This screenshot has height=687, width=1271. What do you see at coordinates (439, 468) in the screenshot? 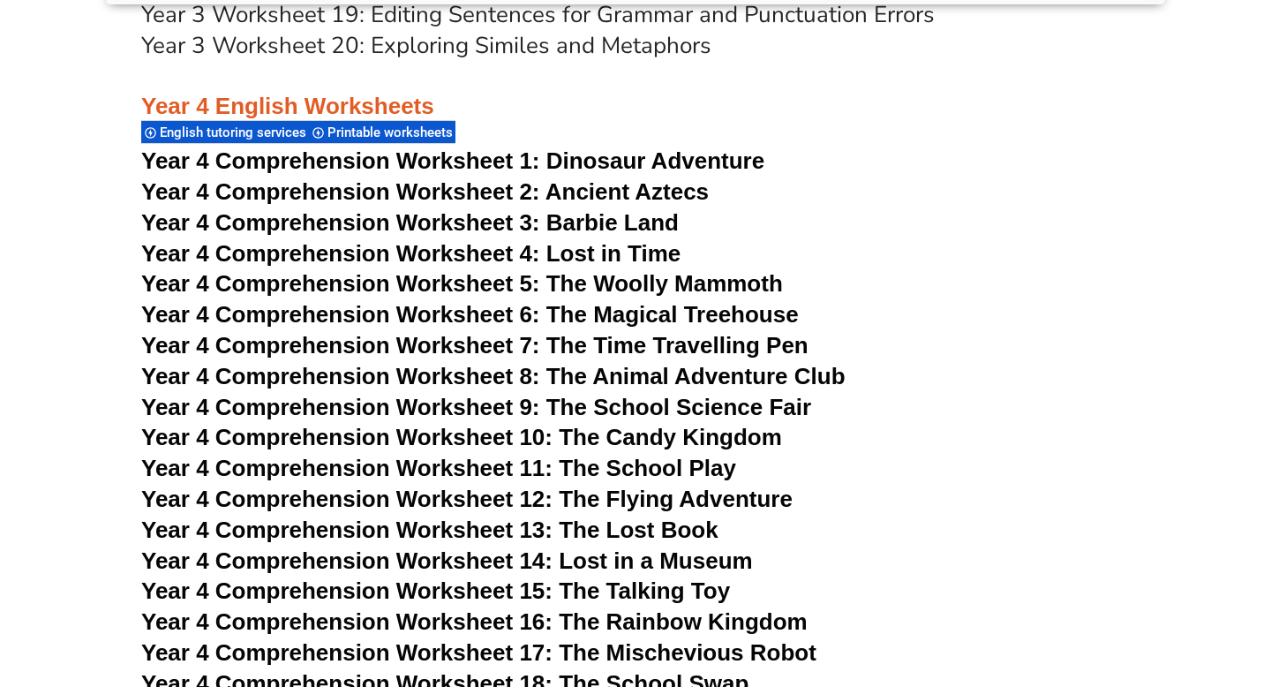
I see `span: Year 4 Comprehension Worksheet 11: The School Play` at bounding box center [439, 468].